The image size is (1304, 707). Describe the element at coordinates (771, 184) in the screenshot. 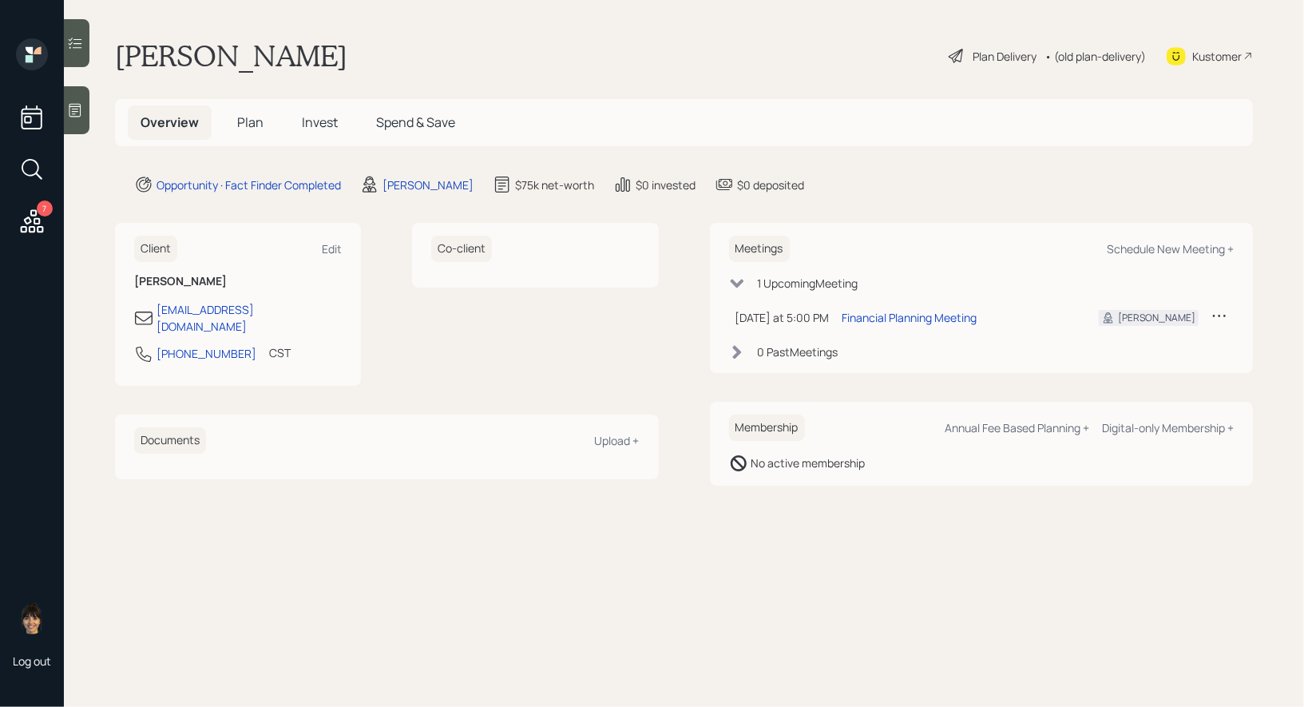

I see `div: $0 deposited` at that location.